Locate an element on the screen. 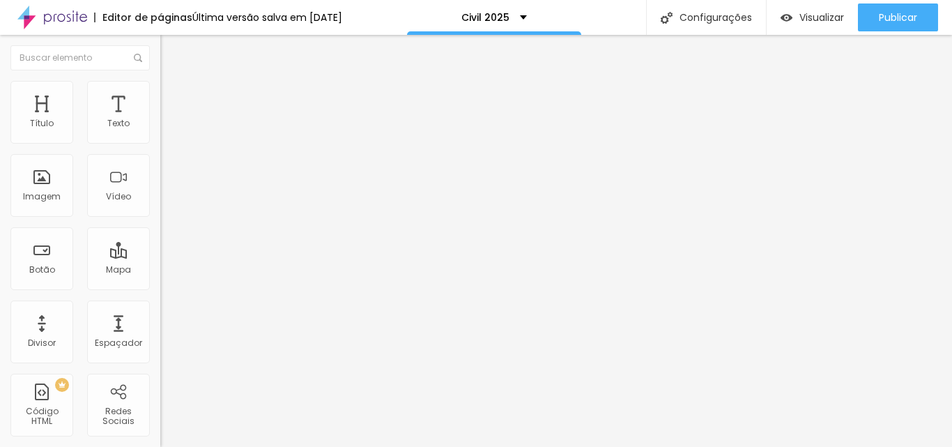  div: Vídeo is located at coordinates (118, 197).